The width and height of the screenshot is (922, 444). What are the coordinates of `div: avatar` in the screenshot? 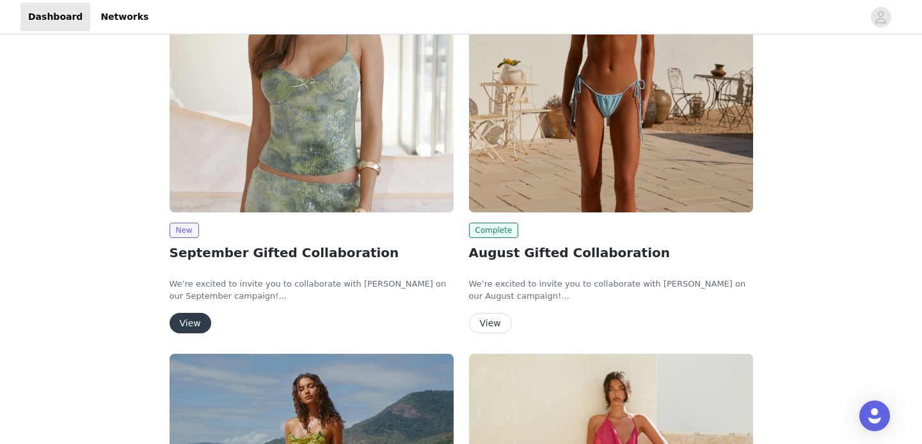 It's located at (881, 17).